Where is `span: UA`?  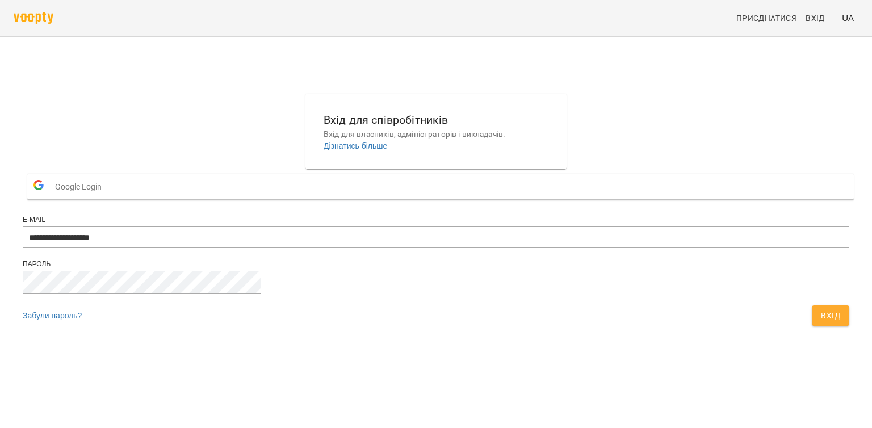 span: UA is located at coordinates (847, 18).